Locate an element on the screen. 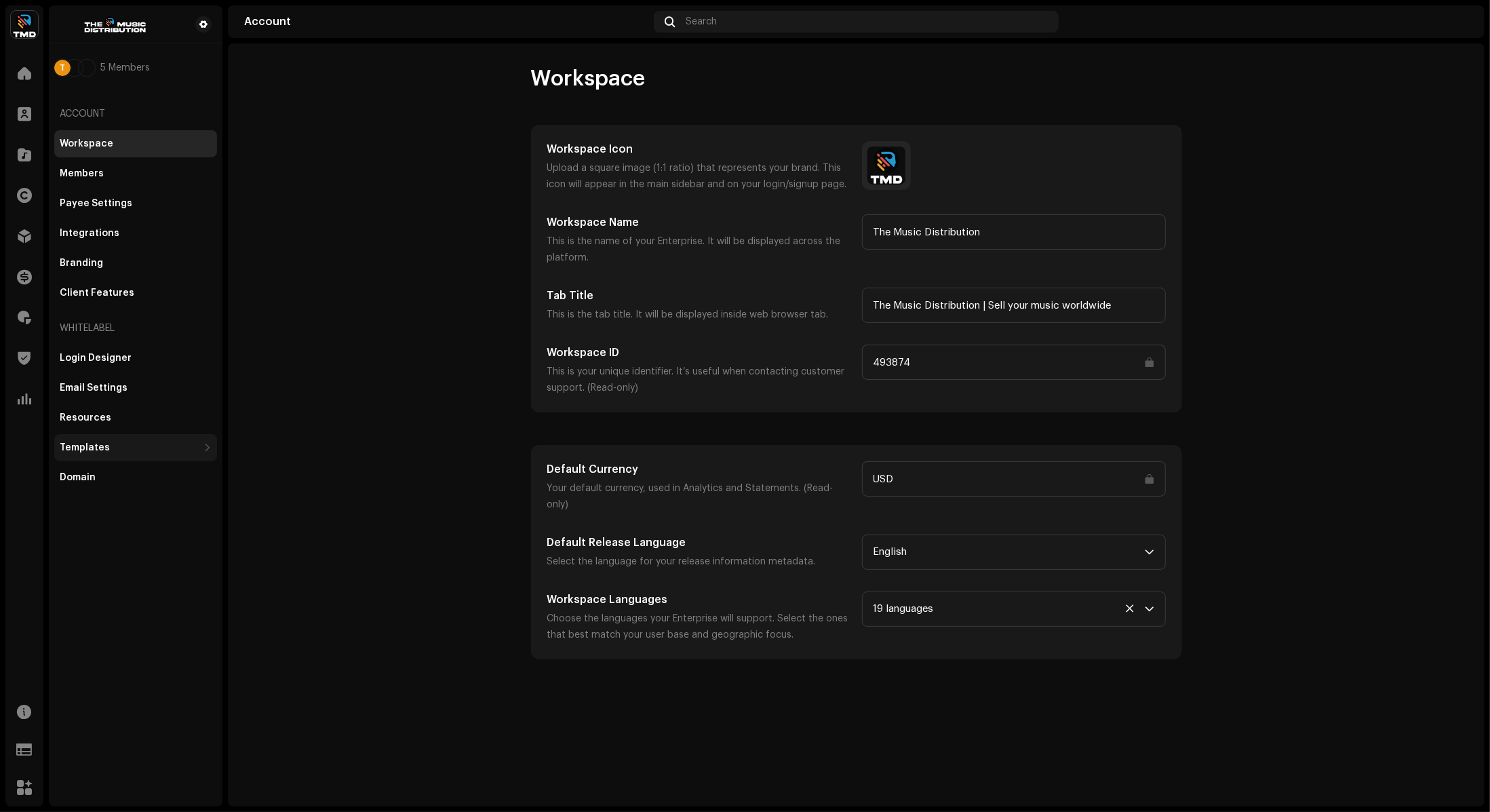 Image resolution: width=1490 pixels, height=812 pixels. div: 19 languages is located at coordinates (1009, 609).